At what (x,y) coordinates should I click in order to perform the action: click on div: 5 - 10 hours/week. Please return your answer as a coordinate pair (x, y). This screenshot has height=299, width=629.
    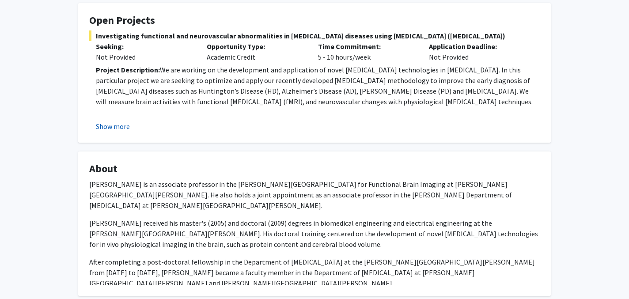
    Looking at the image, I should click on (367, 52).